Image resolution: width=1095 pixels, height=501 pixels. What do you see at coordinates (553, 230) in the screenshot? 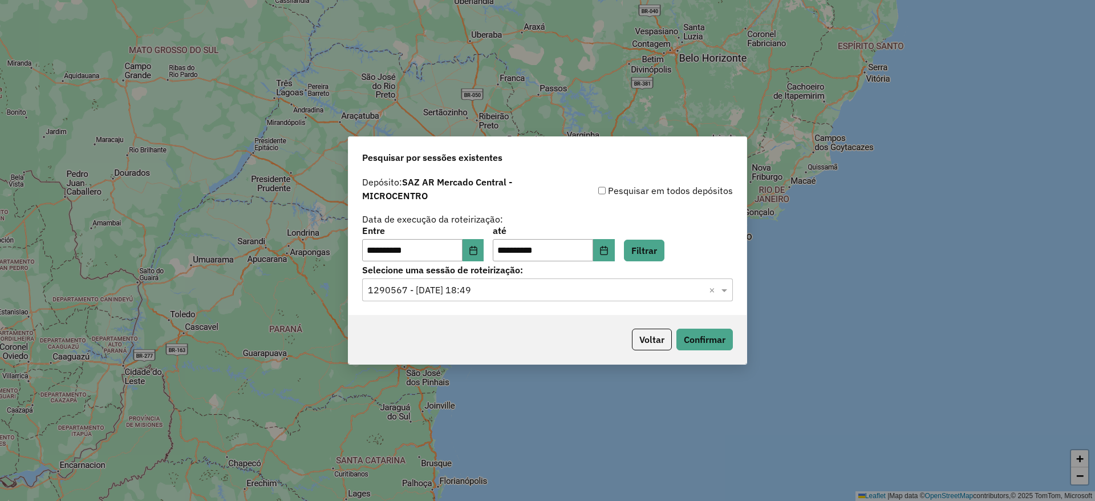
I see `label: até` at bounding box center [553, 230].